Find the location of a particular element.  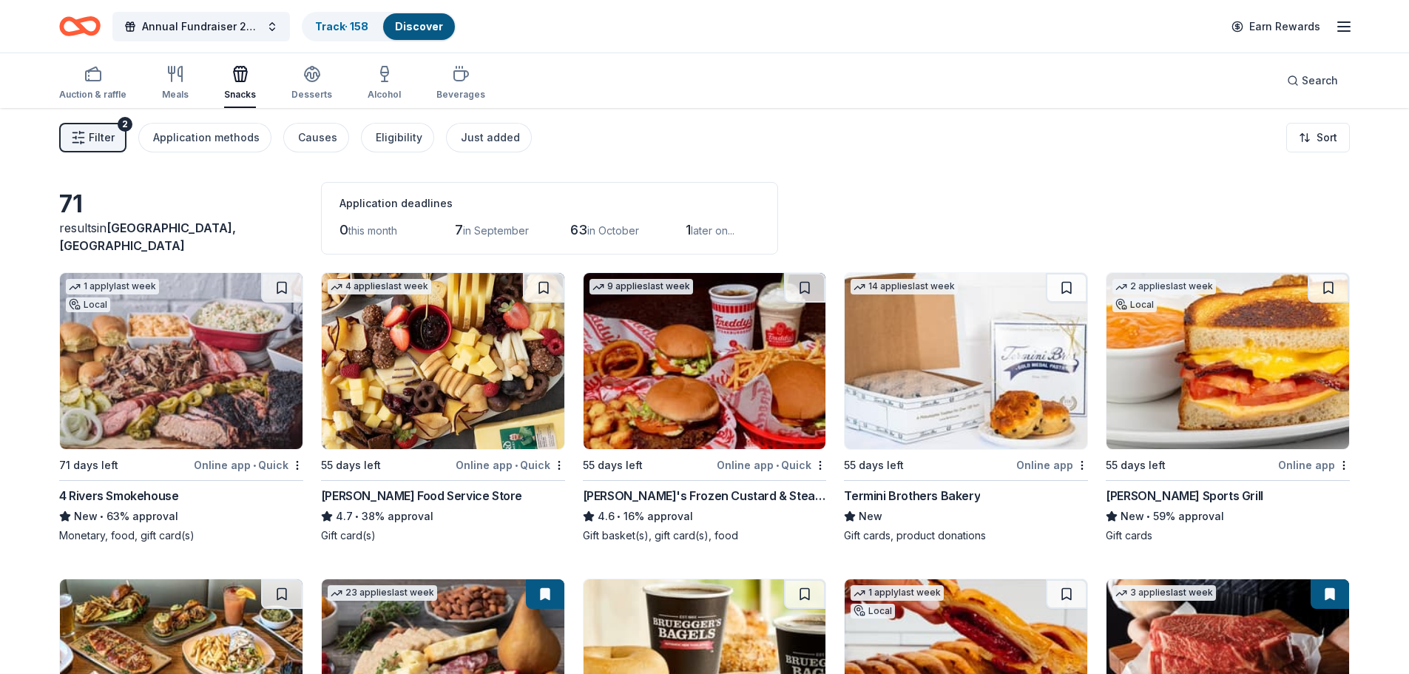

div: 14 applies last week is located at coordinates (904, 286).